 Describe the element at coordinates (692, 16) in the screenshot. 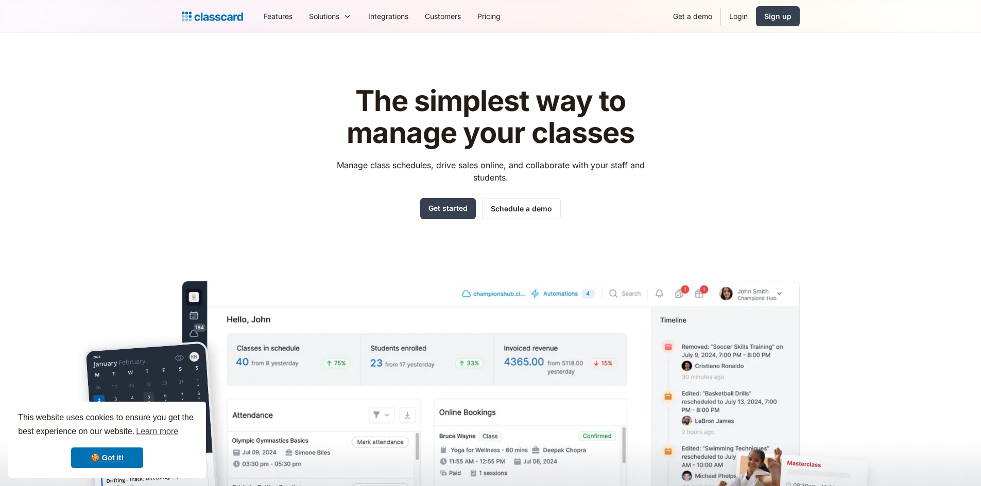

I see `a: Get a demo` at that location.